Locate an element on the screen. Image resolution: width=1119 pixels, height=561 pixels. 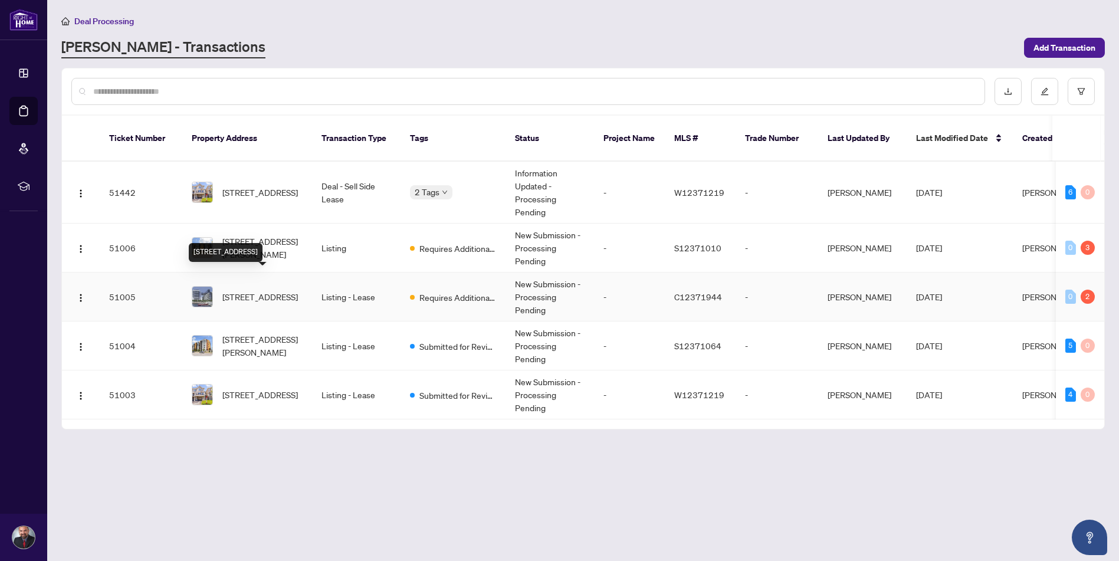
td: 51005 is located at coordinates (141, 297).